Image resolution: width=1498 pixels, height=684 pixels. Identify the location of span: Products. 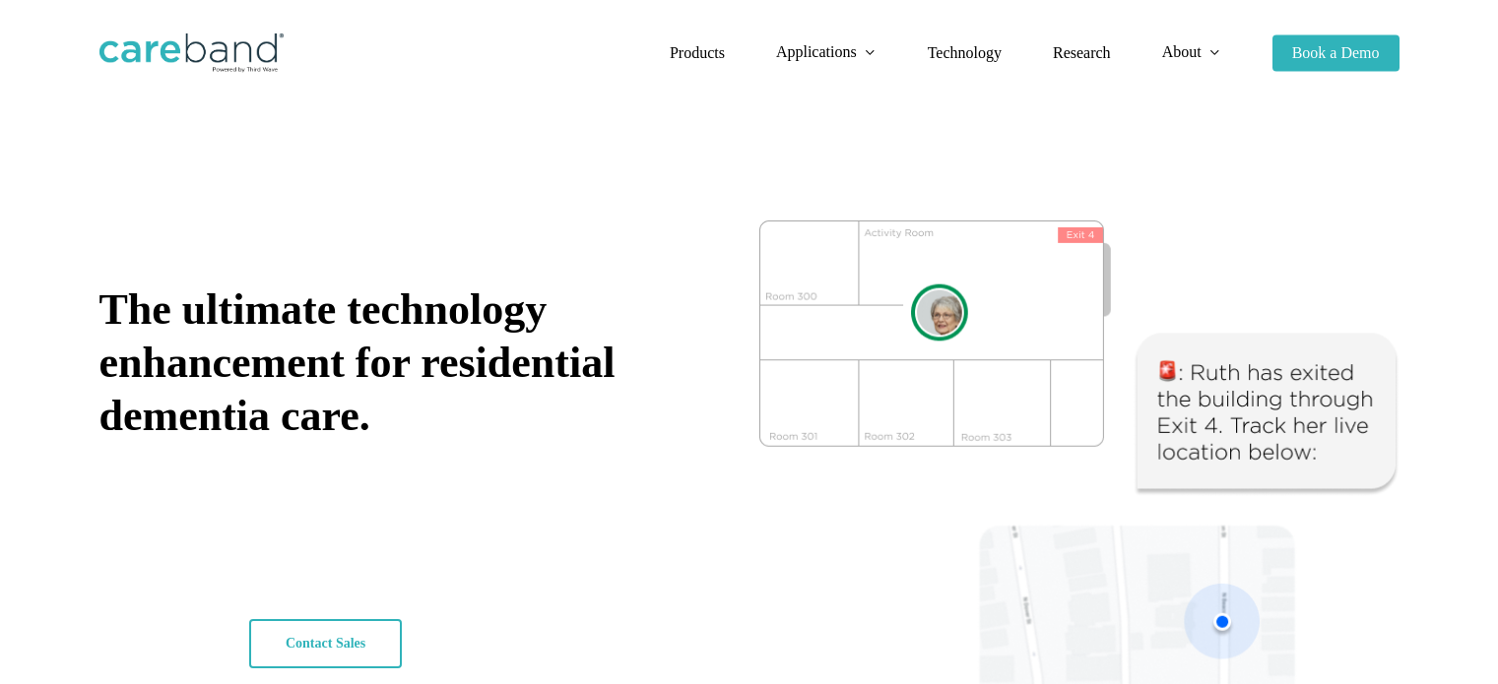
(697, 52).